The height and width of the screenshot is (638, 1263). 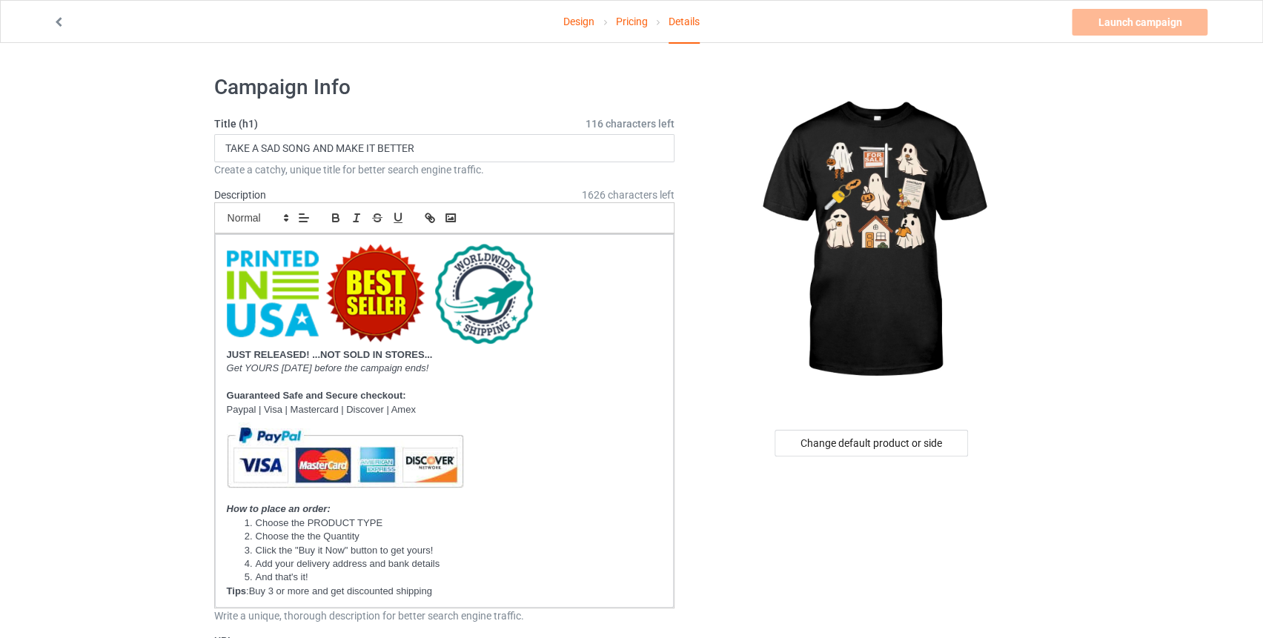 I want to click on li: Choose the the Quantity, so click(x=451, y=537).